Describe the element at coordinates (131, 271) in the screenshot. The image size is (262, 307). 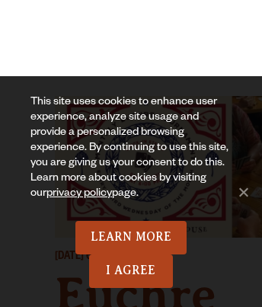
I see `a: I Agree` at that location.